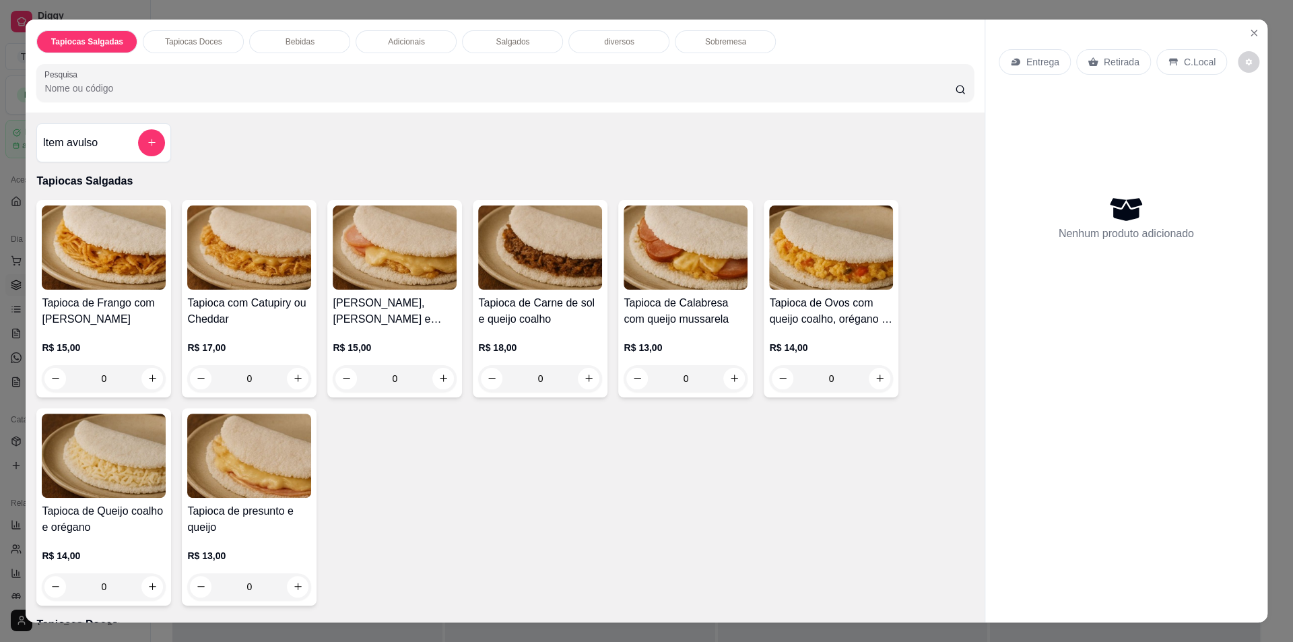 The height and width of the screenshot is (642, 1293). I want to click on p: Adicionais, so click(406, 42).